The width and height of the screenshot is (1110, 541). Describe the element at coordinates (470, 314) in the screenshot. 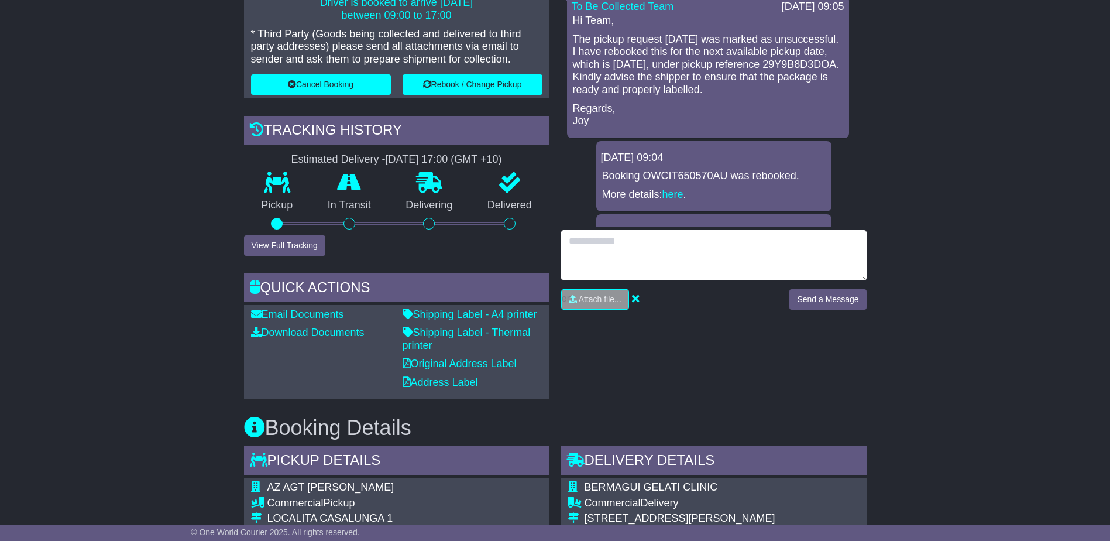

I see `a: Shipping Label - A4 printer` at that location.